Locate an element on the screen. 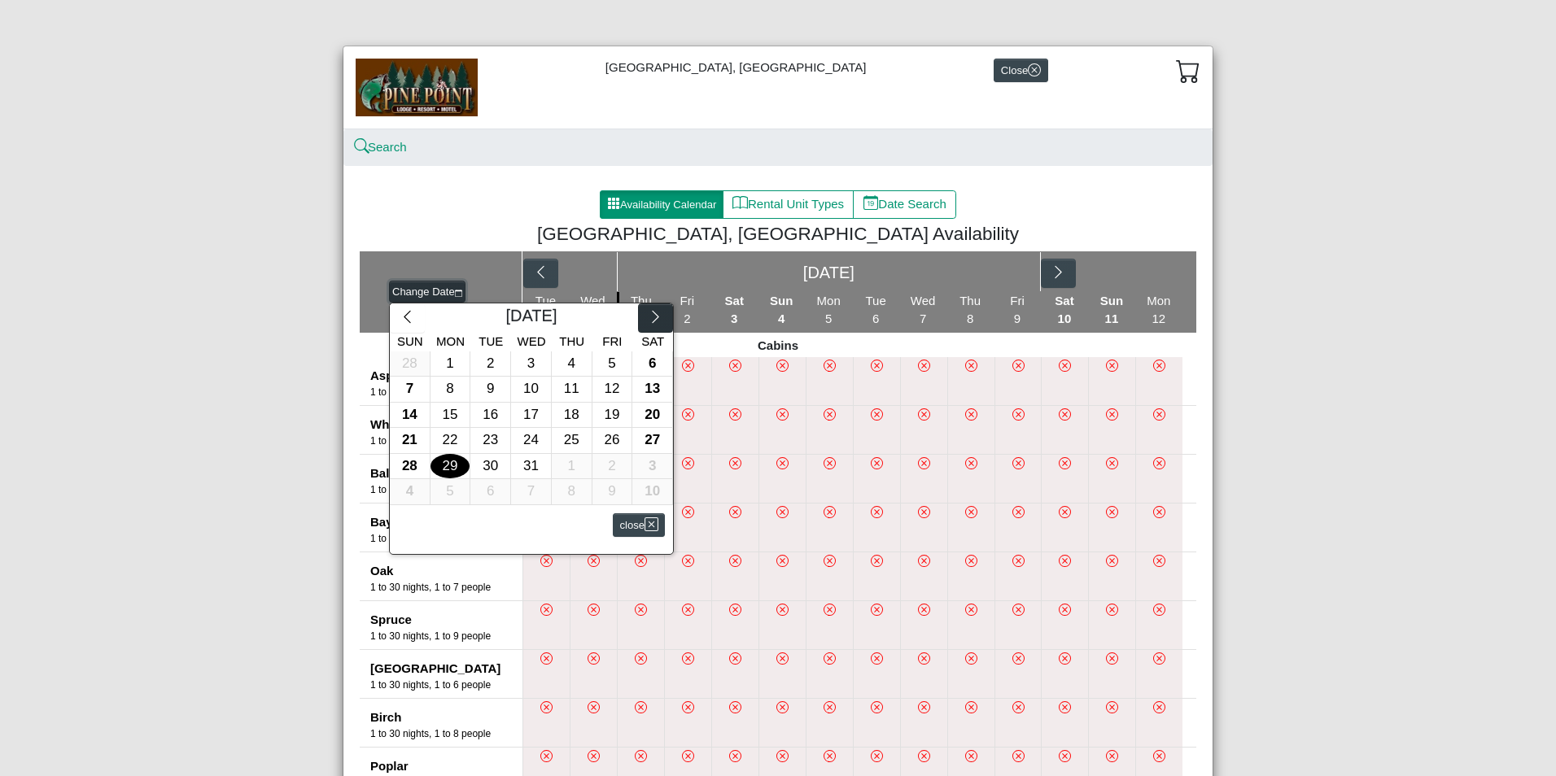  span: Fri is located at coordinates (612, 341).